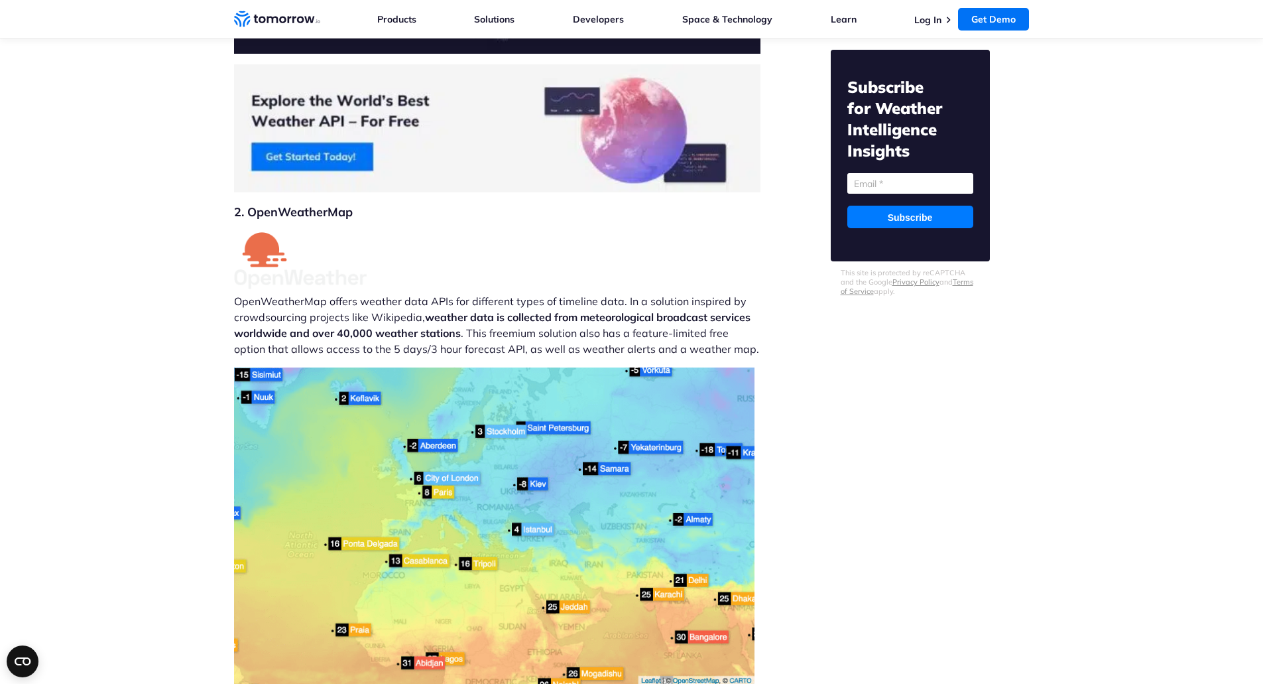 The height and width of the screenshot is (684, 1263). Describe the element at coordinates (911, 183) in the screenshot. I see `input: Email *` at that location.